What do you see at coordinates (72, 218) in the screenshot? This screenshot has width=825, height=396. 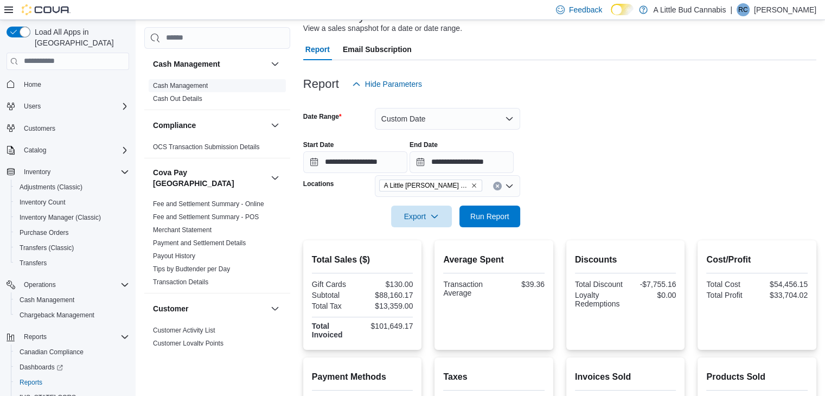 I see `span: Inventory Manager (Classic)` at bounding box center [72, 218].